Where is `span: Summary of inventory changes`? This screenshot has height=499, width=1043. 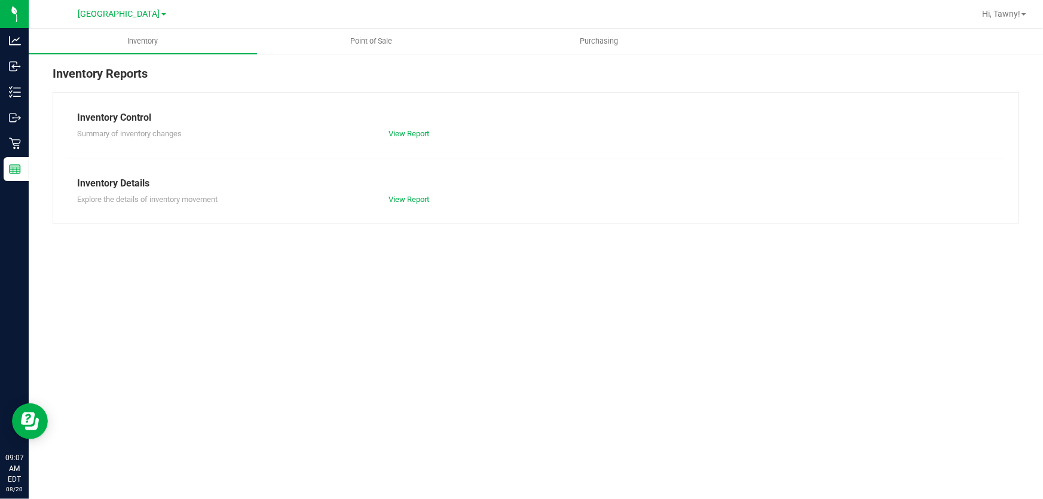 span: Summary of inventory changes is located at coordinates (129, 133).